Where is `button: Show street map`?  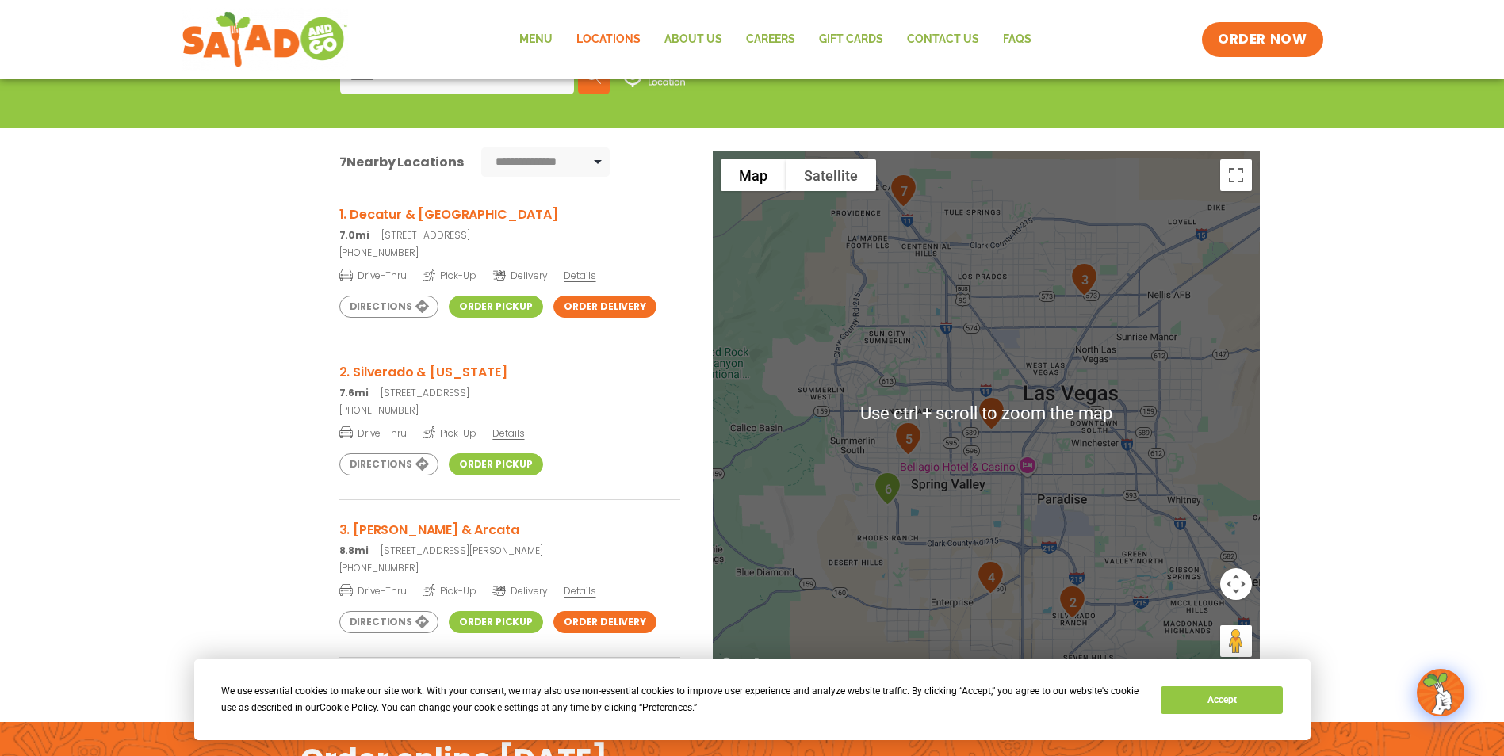
button: Show street map is located at coordinates (753, 175).